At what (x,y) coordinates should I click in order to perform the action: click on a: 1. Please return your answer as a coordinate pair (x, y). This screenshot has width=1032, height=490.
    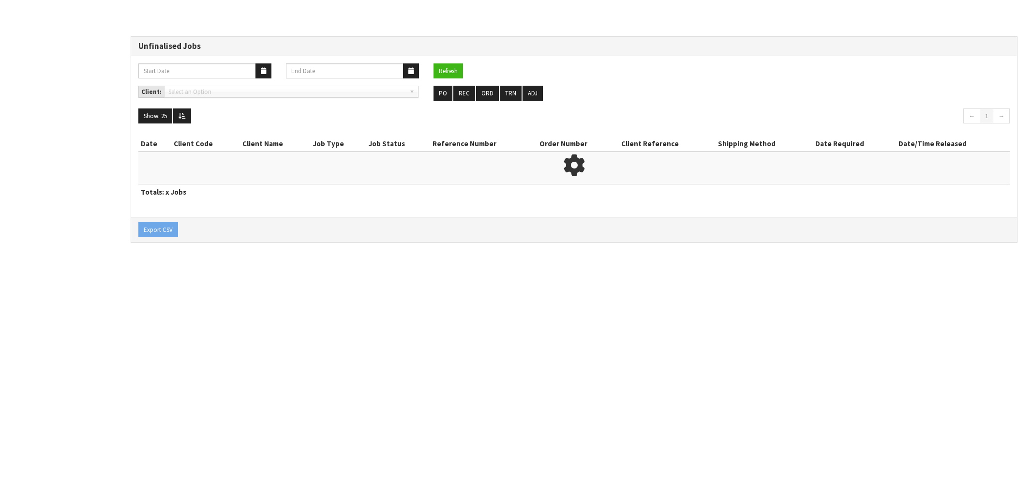
    Looking at the image, I should click on (987, 116).